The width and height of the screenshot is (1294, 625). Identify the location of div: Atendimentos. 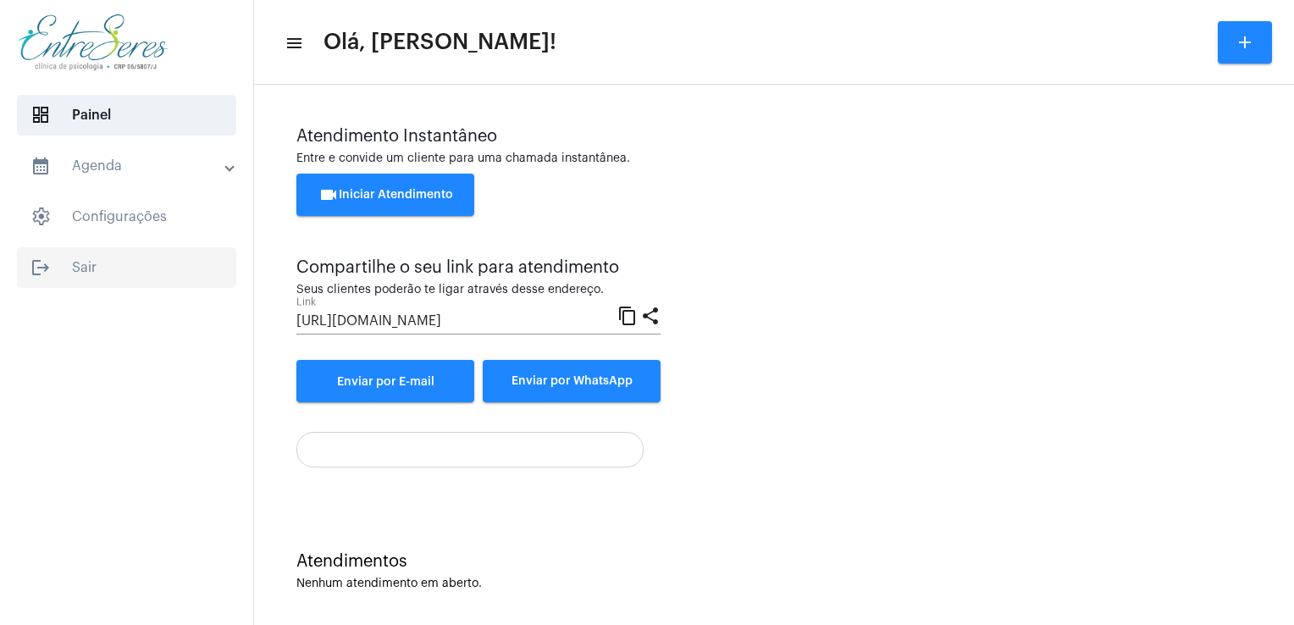
(774, 561).